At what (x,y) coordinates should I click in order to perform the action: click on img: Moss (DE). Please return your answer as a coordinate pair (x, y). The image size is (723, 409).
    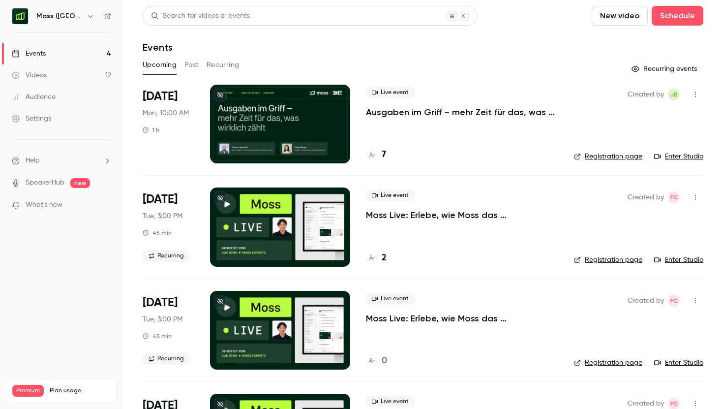
    Looking at the image, I should click on (20, 16).